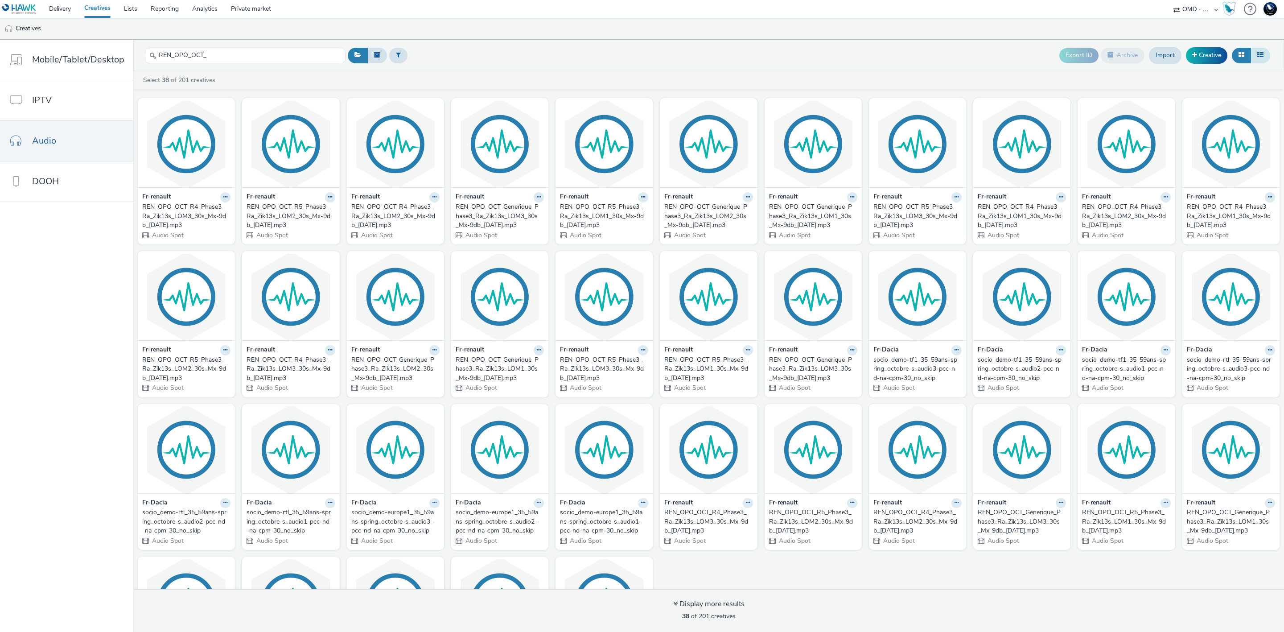 This screenshot has height=632, width=1284. Describe the element at coordinates (918, 450) in the screenshot. I see `img: REN_OPO_OCT_R4_Phase3_Ra_Zik13s_LOM2_30s_Mx-9db_2025-10-01.mp3 visual` at that location.